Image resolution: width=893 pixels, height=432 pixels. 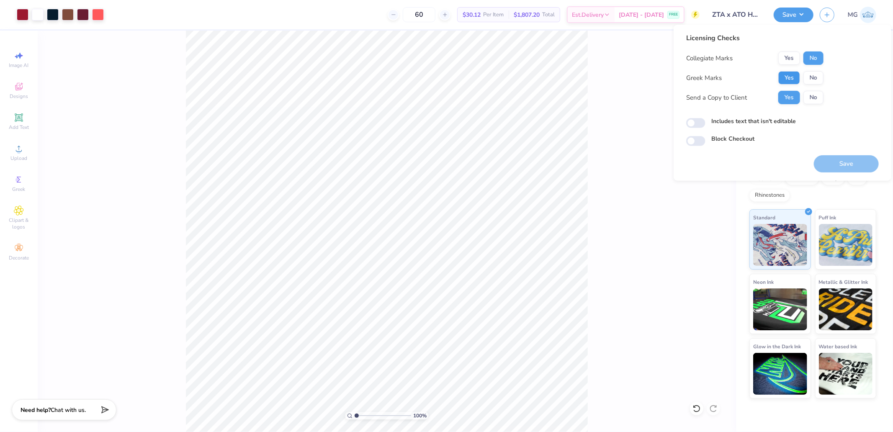 I want to click on strong: Need help?, so click(x=36, y=410).